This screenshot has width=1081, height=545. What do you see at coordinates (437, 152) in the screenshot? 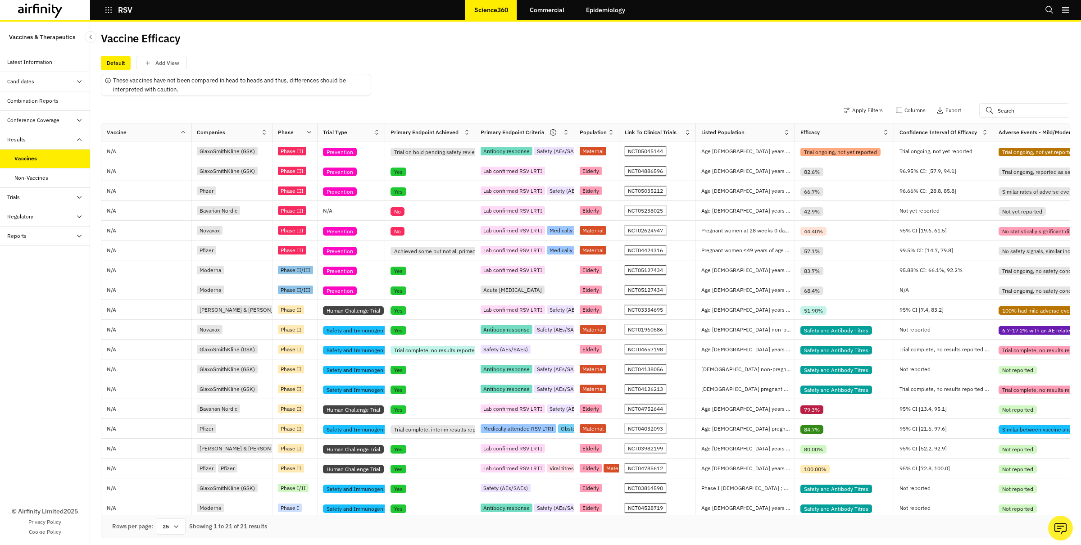
I see `div: Trial on hold pending safety review` at bounding box center [437, 152].